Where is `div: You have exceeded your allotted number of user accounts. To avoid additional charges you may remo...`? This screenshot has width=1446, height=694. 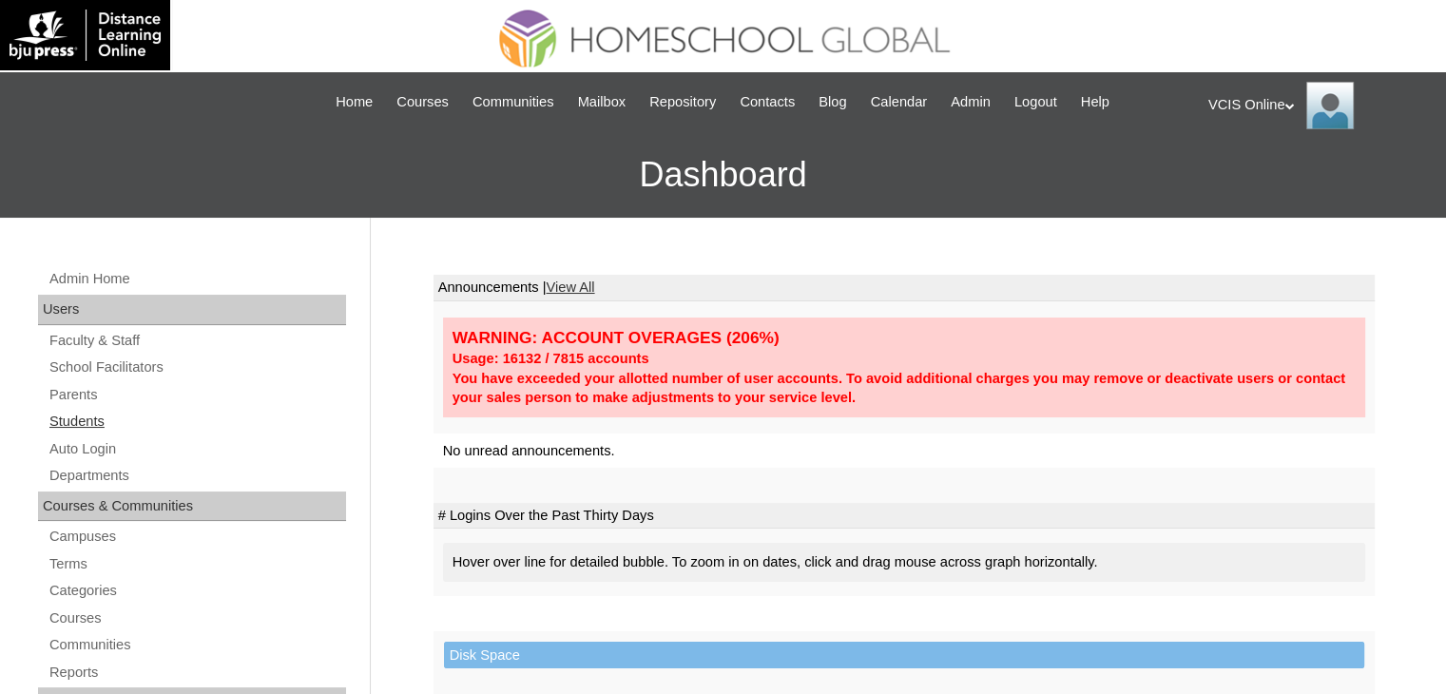 div: You have exceeded your allotted number of user accounts. To avoid additional charges you may remo... is located at coordinates (904, 388).